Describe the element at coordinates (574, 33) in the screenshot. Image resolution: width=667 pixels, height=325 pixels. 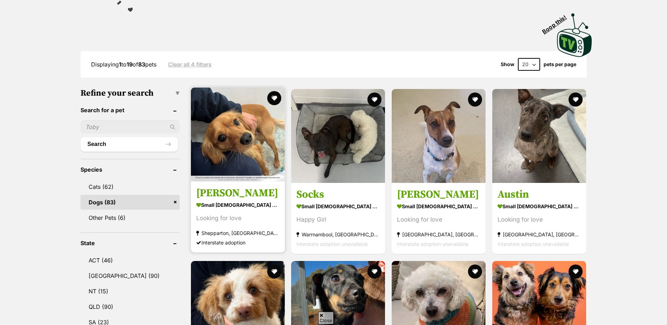
I see `a: Boop this!` at that location.